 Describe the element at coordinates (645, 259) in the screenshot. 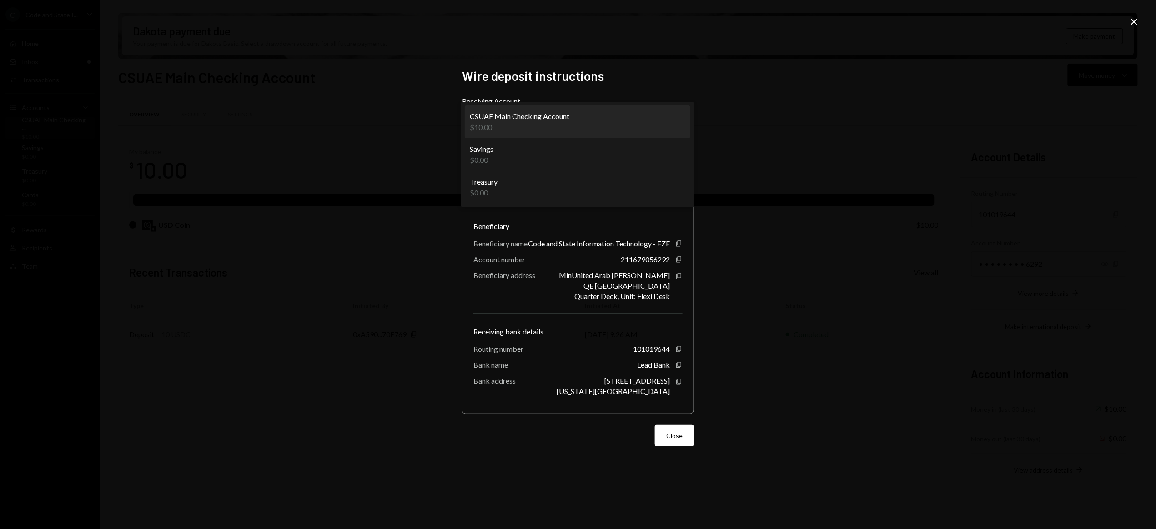

I see `div: 211679056292` at that location.